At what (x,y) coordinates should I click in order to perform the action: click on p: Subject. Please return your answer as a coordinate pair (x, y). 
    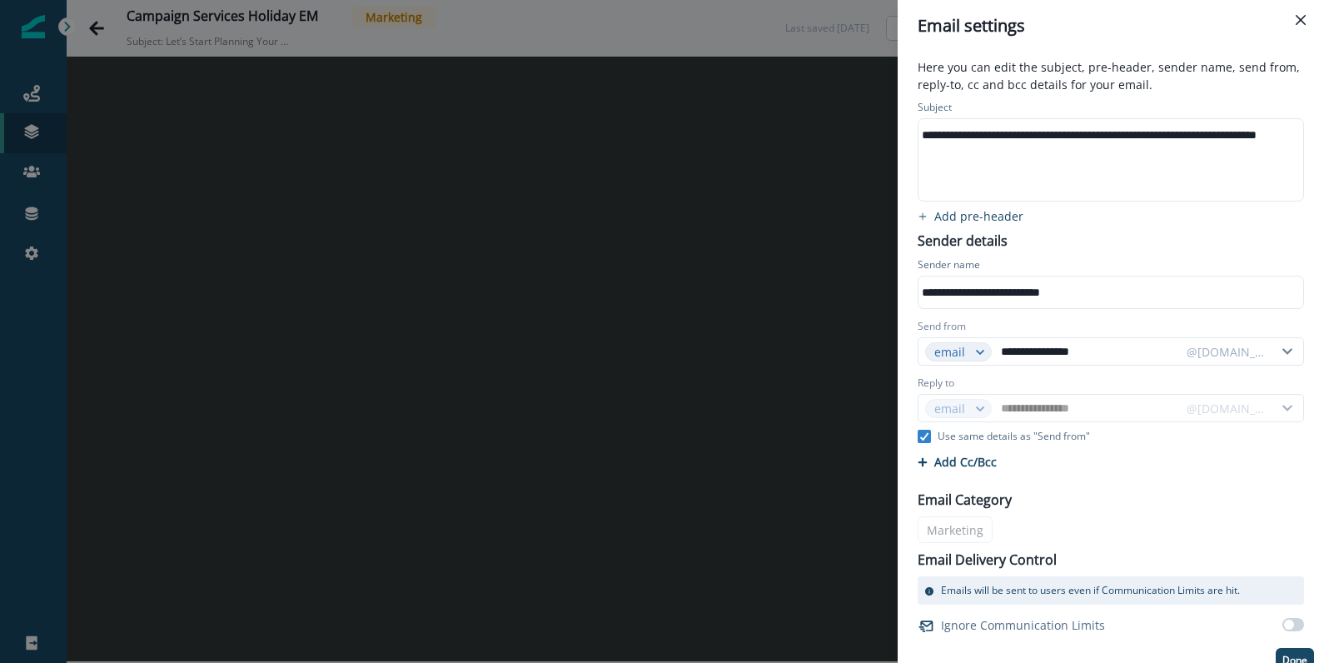
    Looking at the image, I should click on (934, 109).